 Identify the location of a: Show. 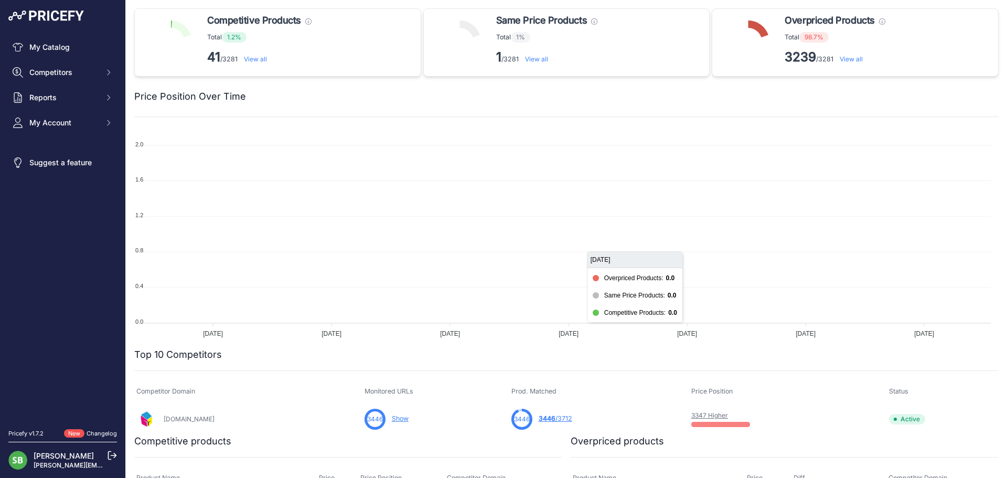
(400, 418).